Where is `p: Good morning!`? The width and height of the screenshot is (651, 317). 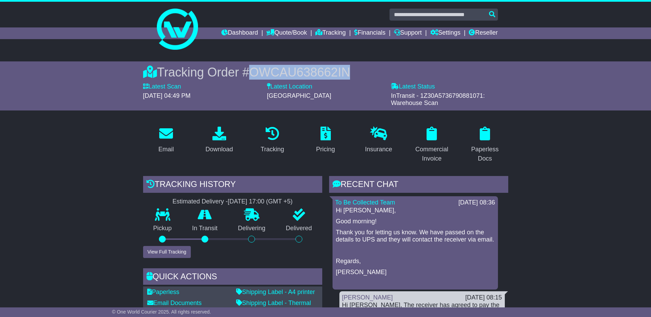
p: Good morning! is located at coordinates (415, 222).